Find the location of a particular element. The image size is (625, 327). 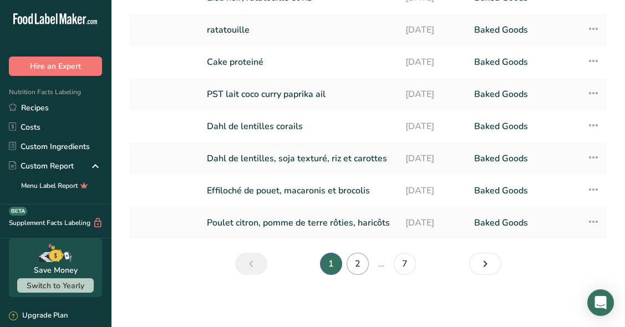

a: PST lait coco curry paprika ail is located at coordinates (299, 94).